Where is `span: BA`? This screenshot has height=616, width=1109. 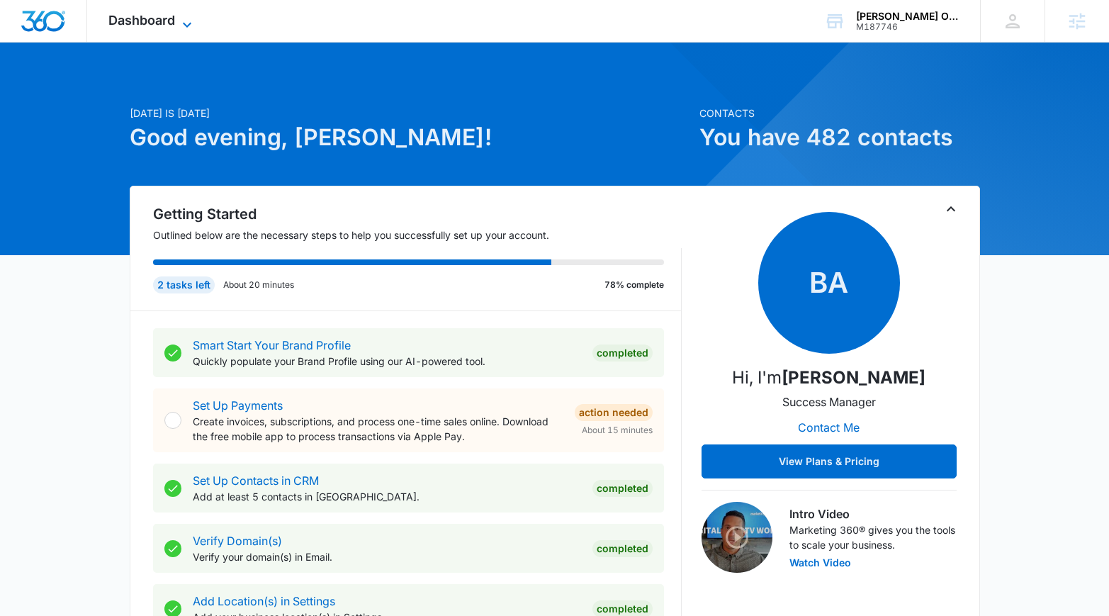 span: BA is located at coordinates (829, 283).